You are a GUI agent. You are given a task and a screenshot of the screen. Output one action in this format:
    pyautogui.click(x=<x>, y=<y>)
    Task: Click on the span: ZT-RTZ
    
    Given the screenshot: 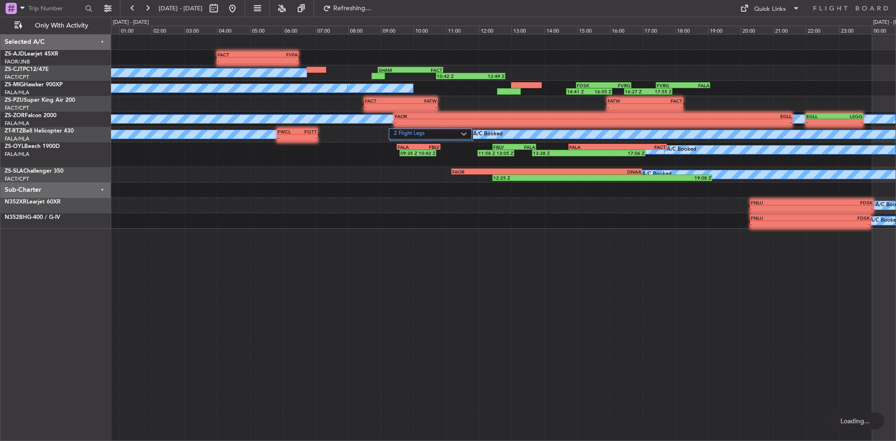 What is the action you would take?
    pyautogui.click(x=14, y=131)
    